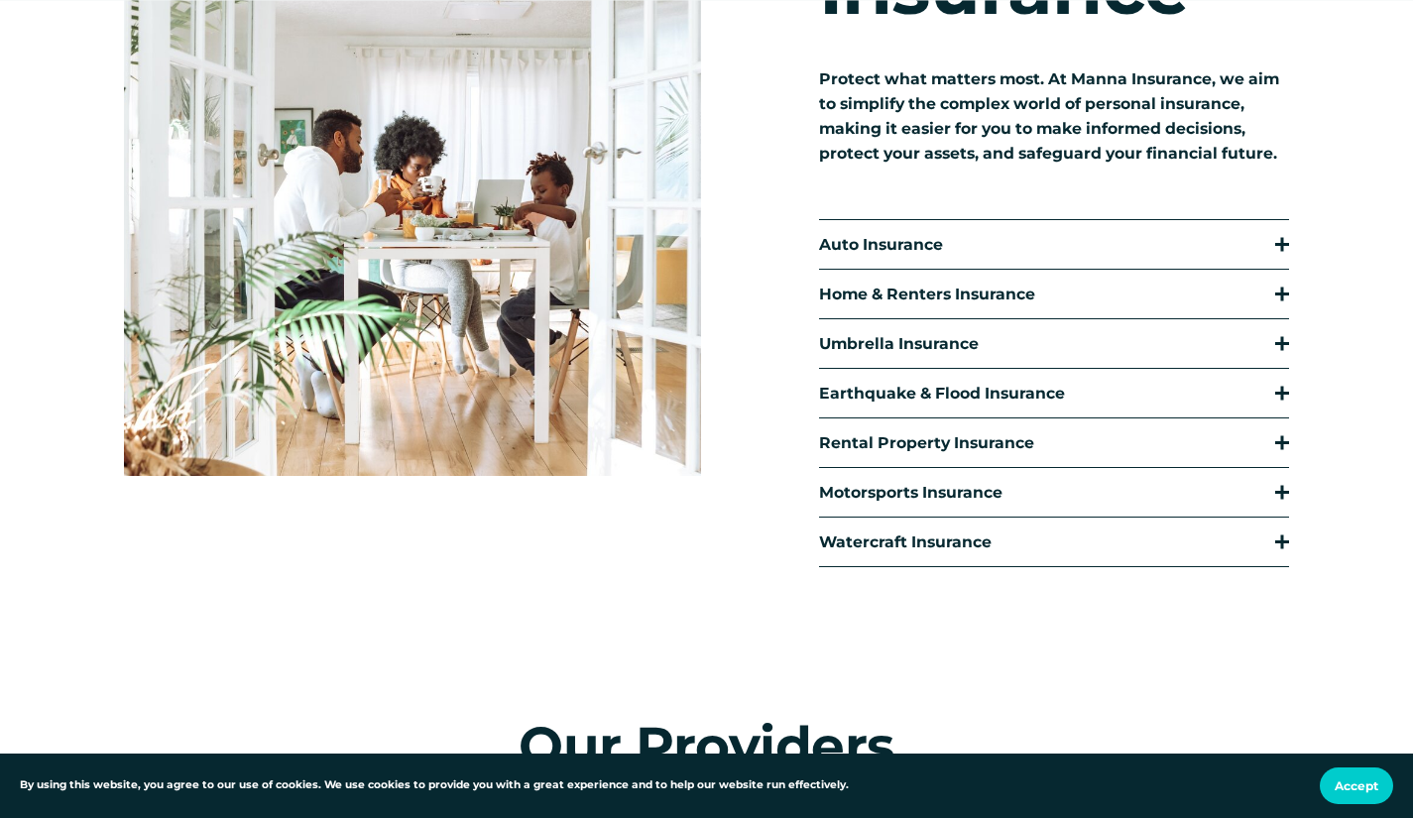  What do you see at coordinates (434, 785) in the screenshot?
I see `p: By using this website, you agree to our use of cookies. We use cookies to provide you with a grea...` at bounding box center [434, 785].